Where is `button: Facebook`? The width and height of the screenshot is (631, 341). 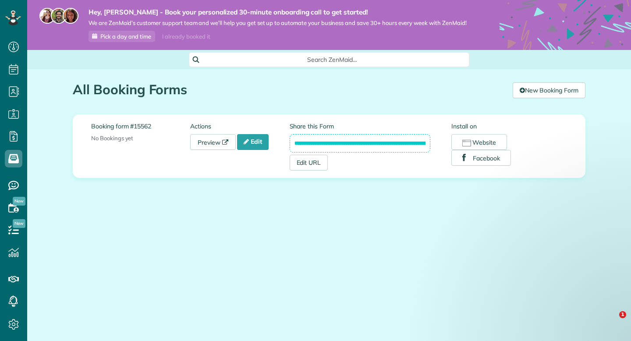 button: Facebook is located at coordinates (481, 158).